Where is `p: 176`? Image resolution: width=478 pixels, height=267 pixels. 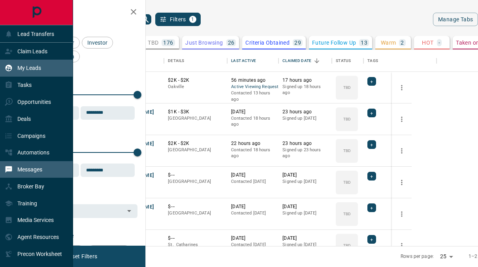 p: 176 is located at coordinates (168, 43).